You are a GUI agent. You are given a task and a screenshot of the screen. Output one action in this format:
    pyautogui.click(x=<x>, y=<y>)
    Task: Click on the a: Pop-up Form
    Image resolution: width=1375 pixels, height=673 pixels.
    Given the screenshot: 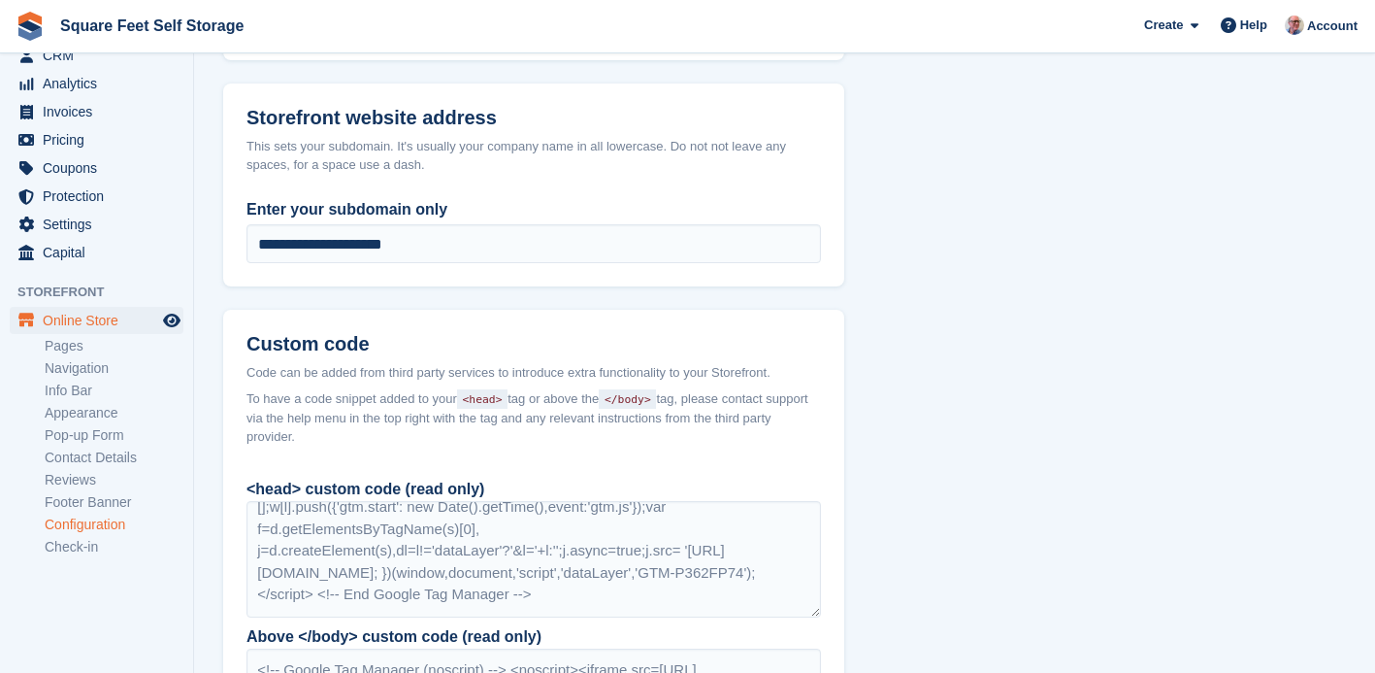 What is the action you would take?
    pyautogui.click(x=114, y=435)
    